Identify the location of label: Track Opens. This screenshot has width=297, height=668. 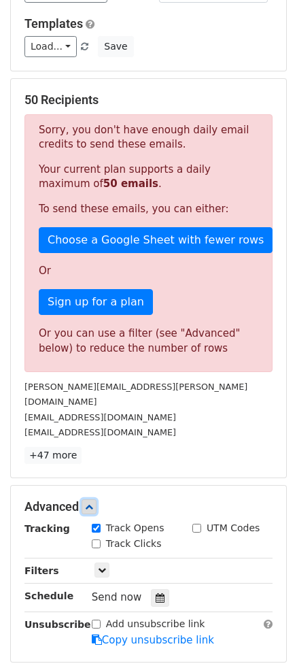
(135, 528).